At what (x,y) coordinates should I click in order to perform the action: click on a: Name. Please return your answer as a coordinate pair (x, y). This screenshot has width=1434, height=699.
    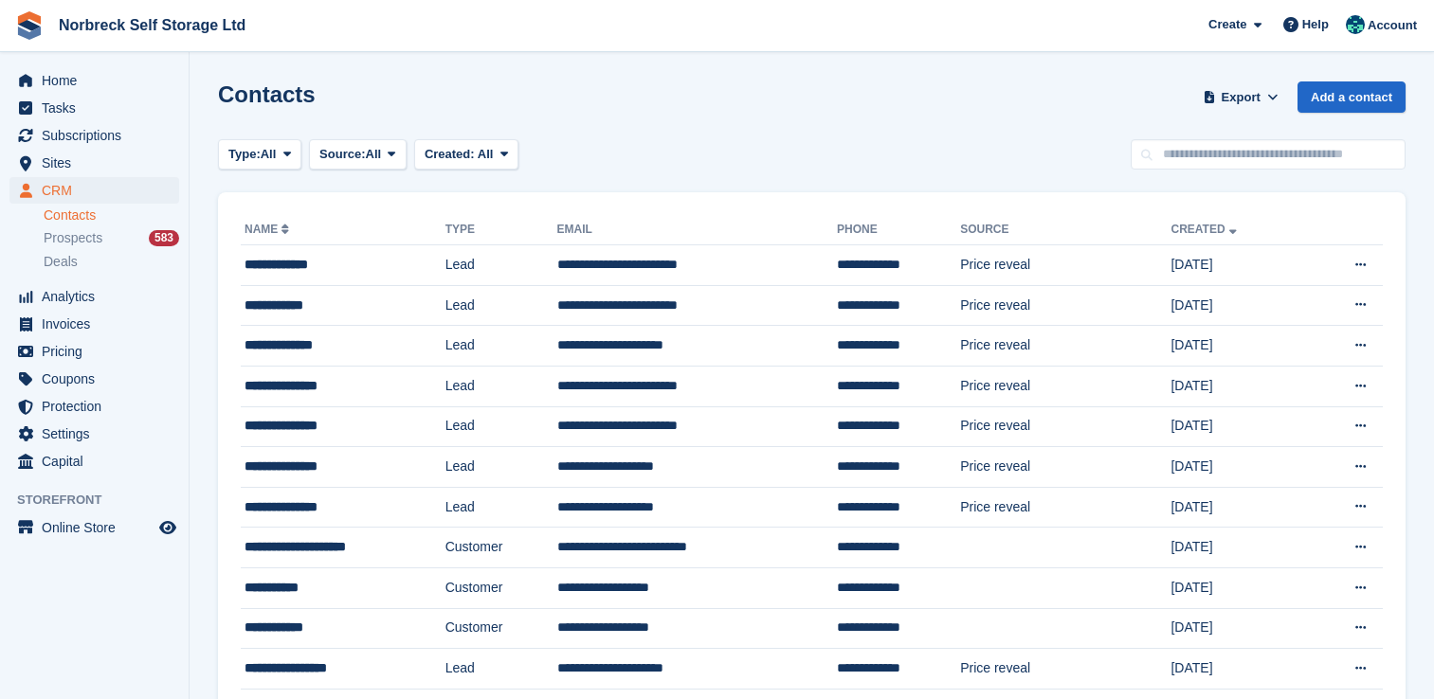
    Looking at the image, I should click on (268, 229).